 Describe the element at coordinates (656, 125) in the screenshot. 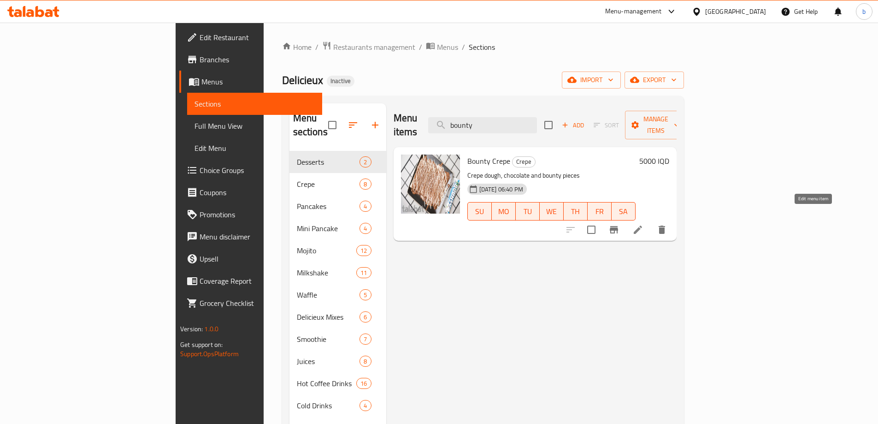

I see `span: Manage items` at that location.